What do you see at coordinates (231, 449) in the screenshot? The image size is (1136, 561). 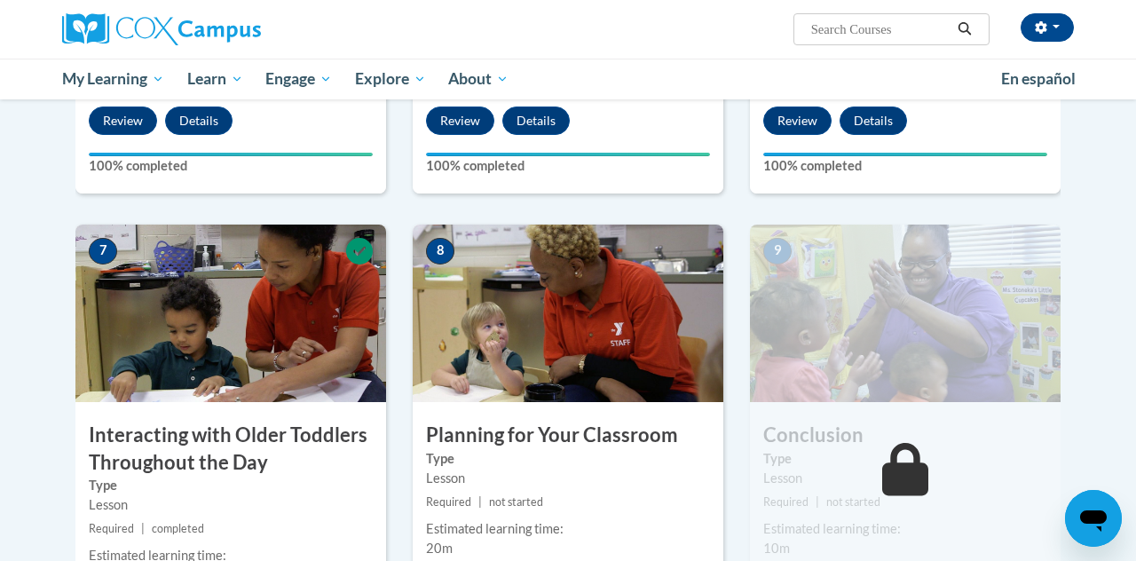 I see `h3: Interacting with Older Toddlers Throughout the Day` at bounding box center [231, 449].